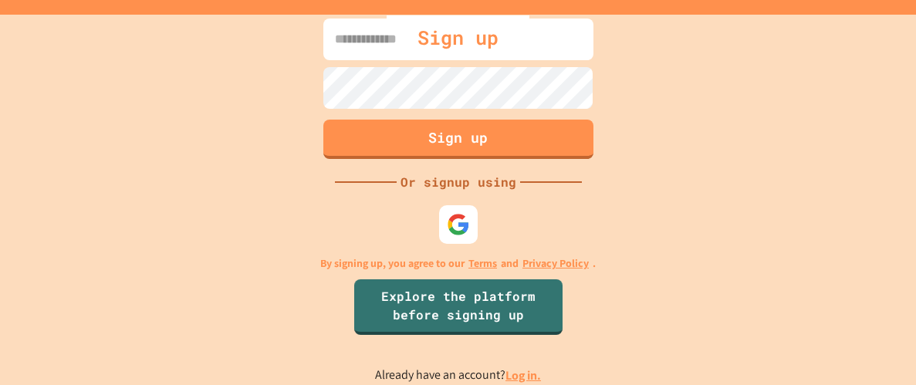  What do you see at coordinates (556, 263) in the screenshot?
I see `a: Privacy Policy` at bounding box center [556, 263].